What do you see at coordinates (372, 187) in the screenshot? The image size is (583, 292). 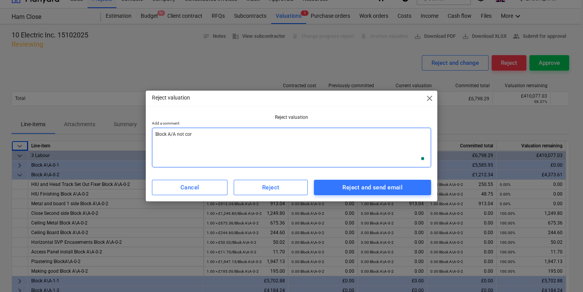 I see `div: Reject and send email` at bounding box center [372, 187].